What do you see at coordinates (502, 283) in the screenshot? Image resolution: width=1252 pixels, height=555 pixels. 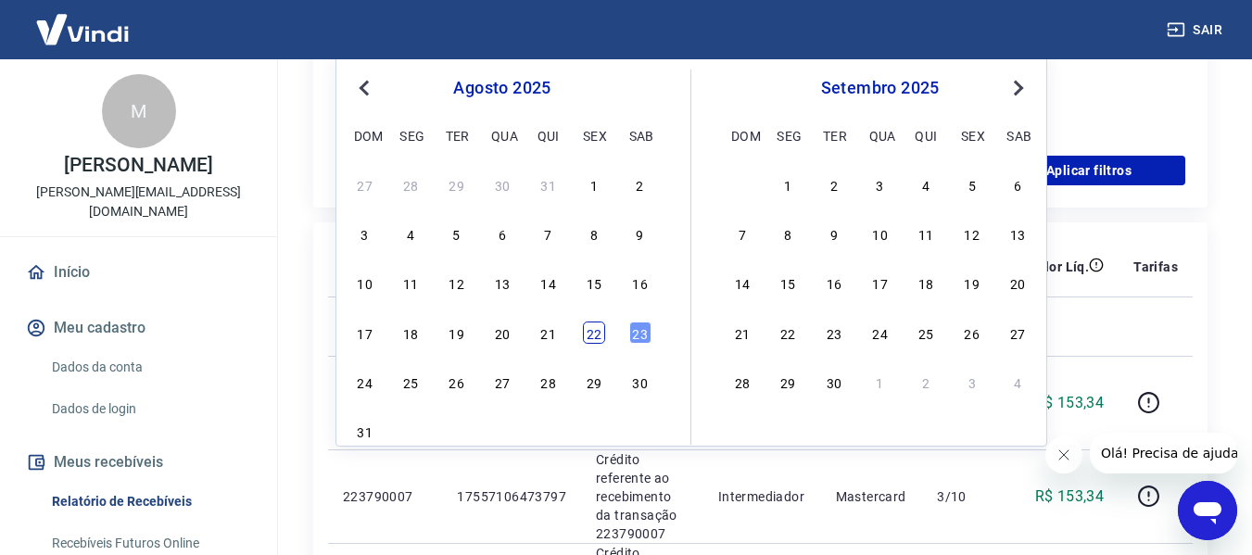 I see `div: Choose quarta-feira, 13 de agosto de 2025` at bounding box center [502, 283].